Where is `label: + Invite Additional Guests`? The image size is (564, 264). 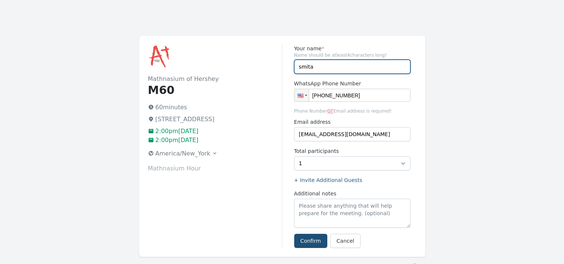
label: + Invite Additional Guests is located at coordinates (353, 180).